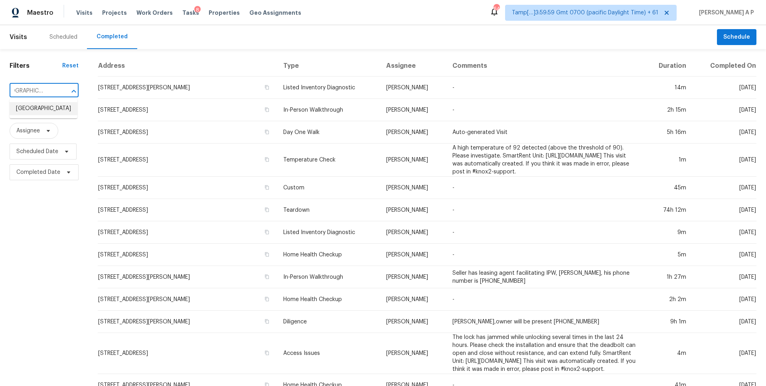 This screenshot has width=766, height=386. Describe the element at coordinates (328, 210) in the screenshot. I see `td: Teardown` at that location.